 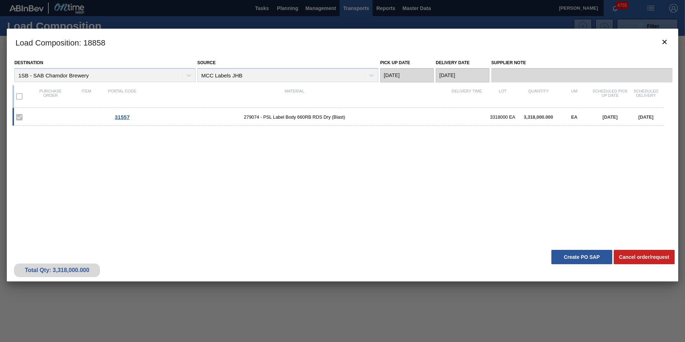 What do you see at coordinates (29, 63) in the screenshot?
I see `label: Destination` at bounding box center [29, 63].